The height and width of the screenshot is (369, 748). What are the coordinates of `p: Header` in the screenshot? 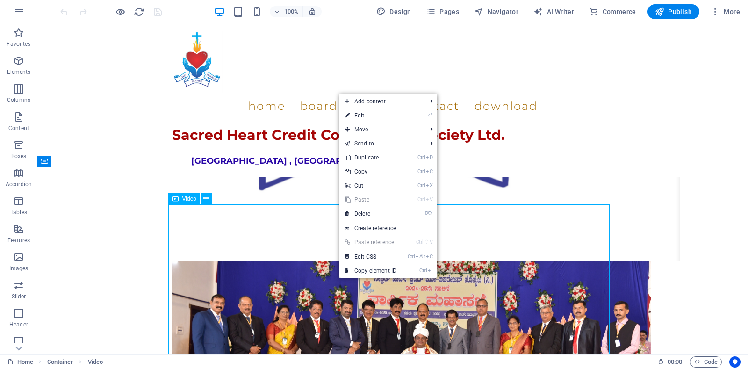 It's located at (19, 325).